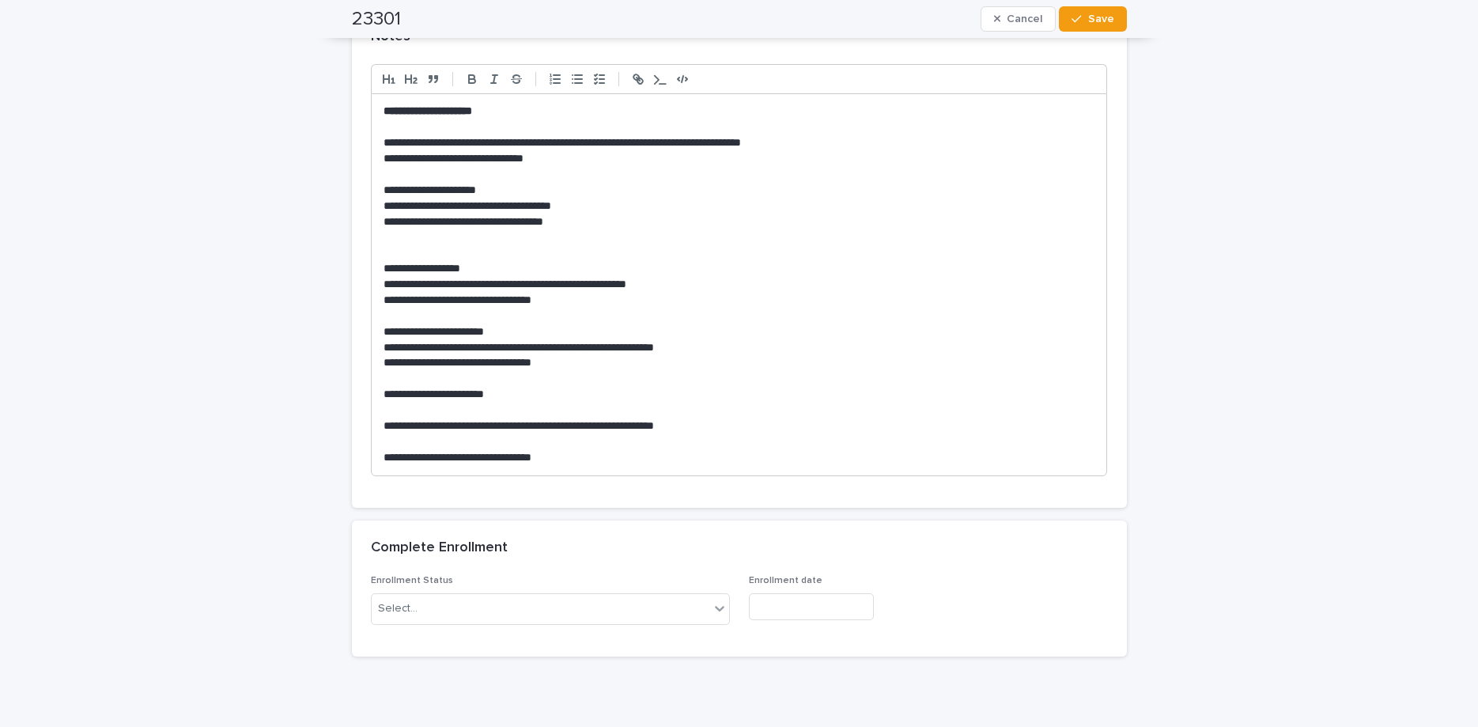 This screenshot has height=727, width=1478. Describe the element at coordinates (1092, 19) in the screenshot. I see `button: Save` at that location.